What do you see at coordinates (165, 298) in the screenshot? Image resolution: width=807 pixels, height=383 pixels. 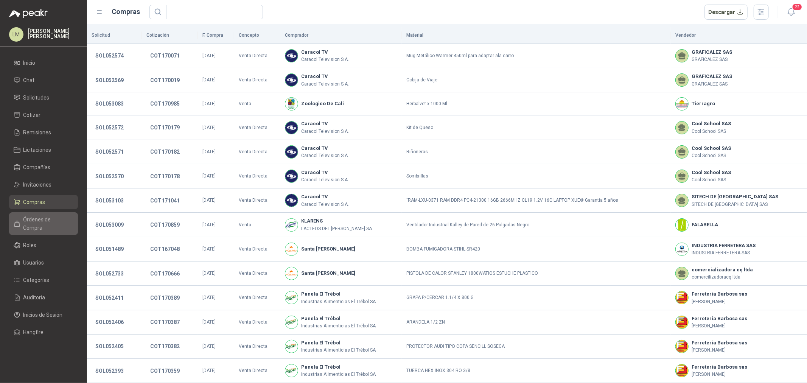 I see `button: COT170389` at bounding box center [165, 298].